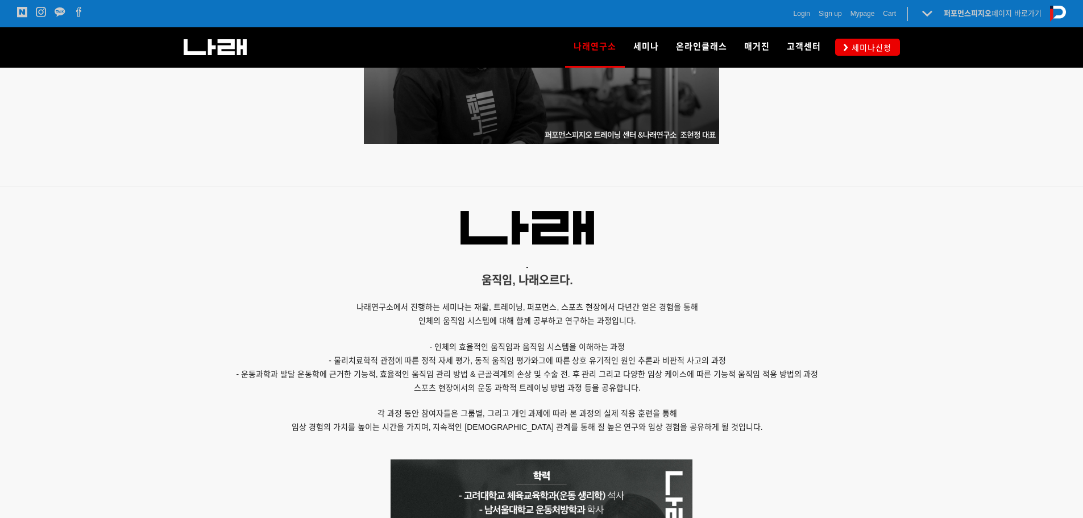 Image resolution: width=1083 pixels, height=518 pixels. What do you see at coordinates (992, 13) in the screenshot?
I see `a: 퍼포먼스피지오페이지 바로가기` at bounding box center [992, 13].